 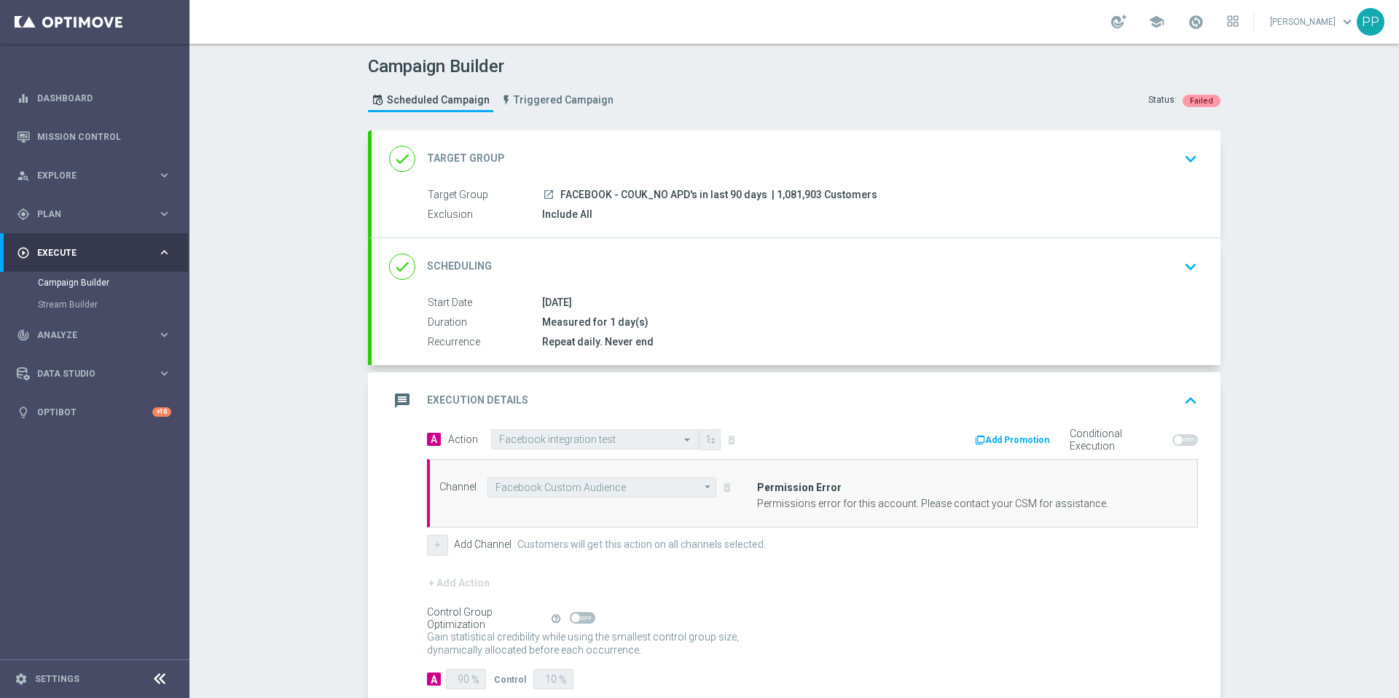 I want to click on label: Exclusion, so click(x=485, y=215).